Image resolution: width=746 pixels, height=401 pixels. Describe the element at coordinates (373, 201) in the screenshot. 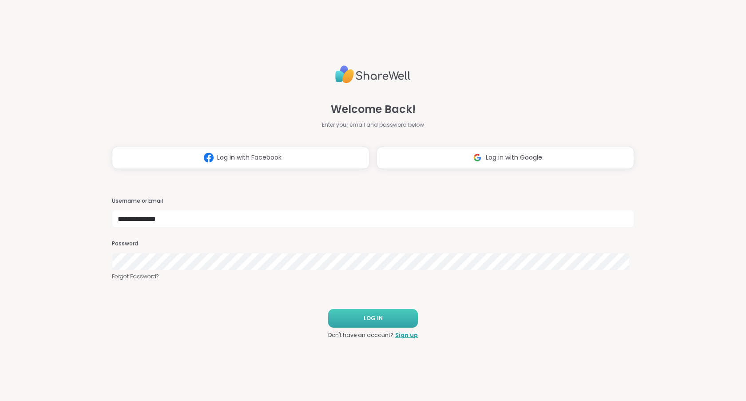

I see `h3: Username or Email` at that location.